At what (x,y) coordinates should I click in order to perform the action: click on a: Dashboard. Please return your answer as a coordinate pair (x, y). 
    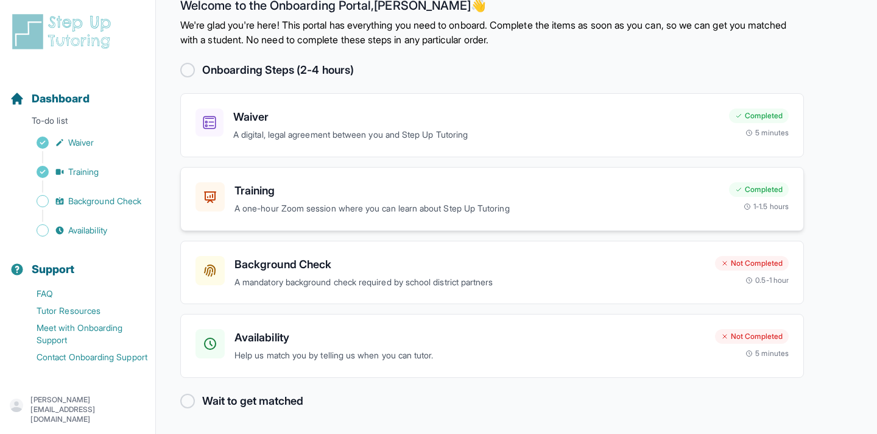
    Looking at the image, I should click on (49, 99).